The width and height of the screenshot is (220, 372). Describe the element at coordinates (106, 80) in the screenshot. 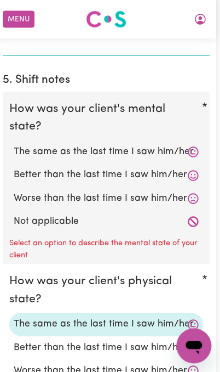

I see `h2: 5. Shift notes` at that location.